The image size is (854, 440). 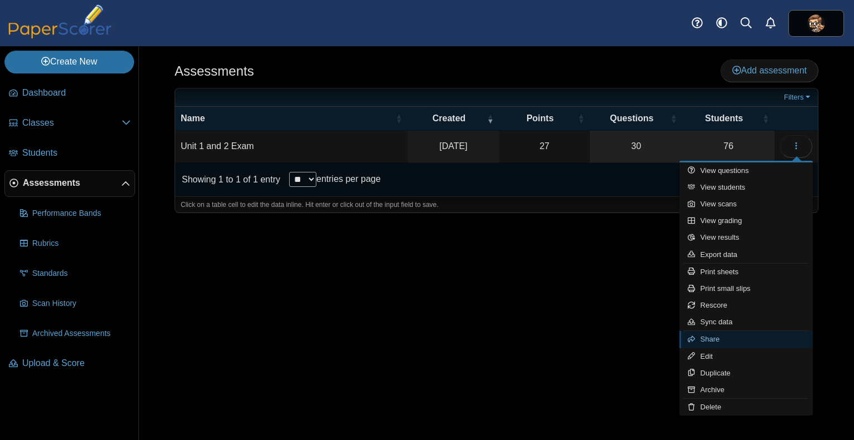 What do you see at coordinates (81, 244) in the screenshot?
I see `span: Rubrics` at bounding box center [81, 244].